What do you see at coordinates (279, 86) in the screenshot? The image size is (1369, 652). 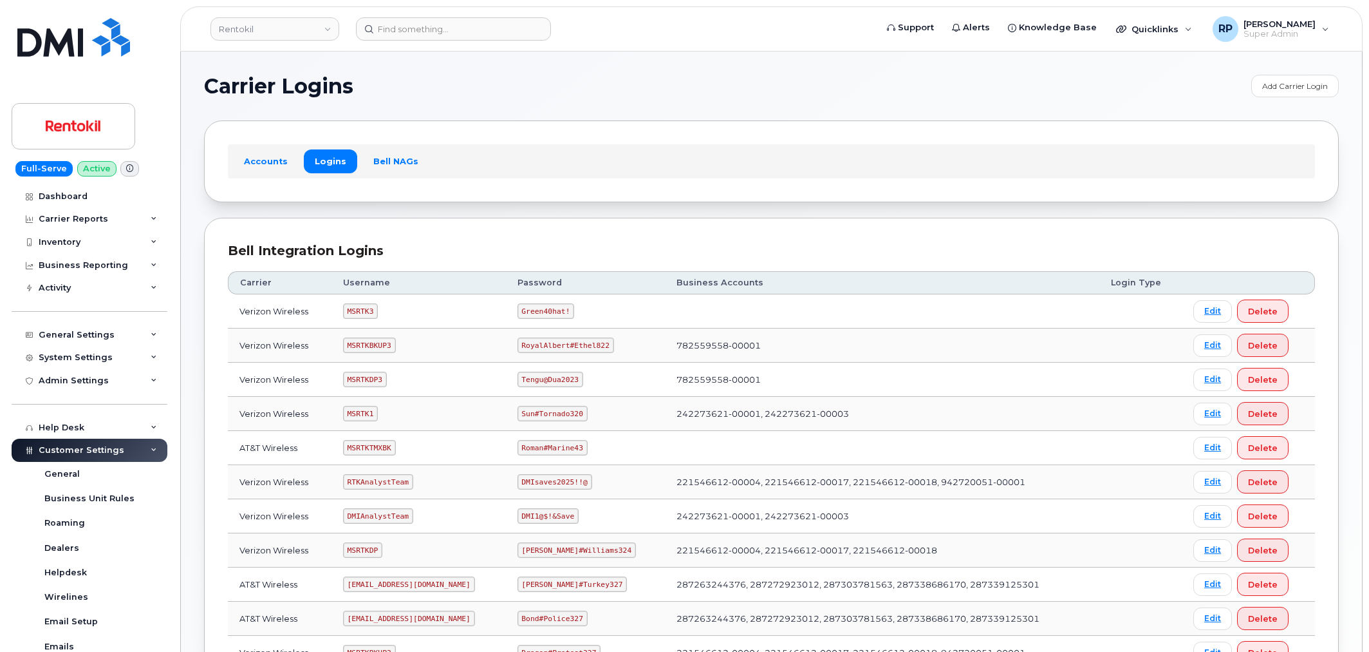 I see `span: Carrier Logins` at bounding box center [279, 86].